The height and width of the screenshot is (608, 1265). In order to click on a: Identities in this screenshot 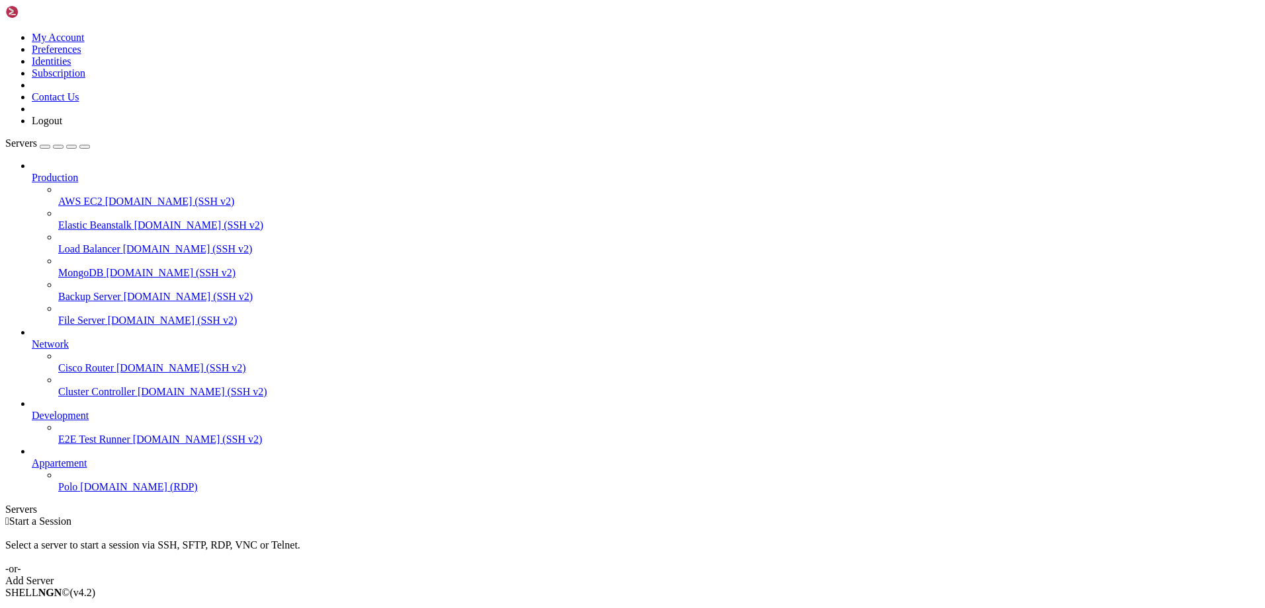, I will do `click(52, 61)`.